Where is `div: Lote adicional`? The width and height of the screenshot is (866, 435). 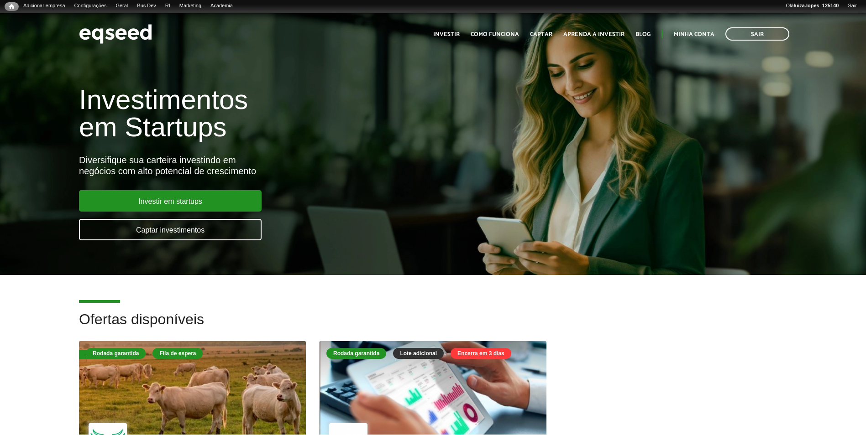
div: Lote adicional is located at coordinates (418, 354).